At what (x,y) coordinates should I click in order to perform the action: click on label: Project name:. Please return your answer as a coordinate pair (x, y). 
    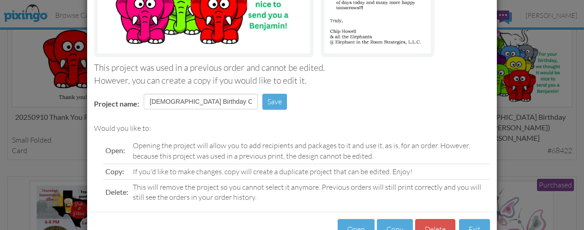
    Looking at the image, I should click on (116, 104).